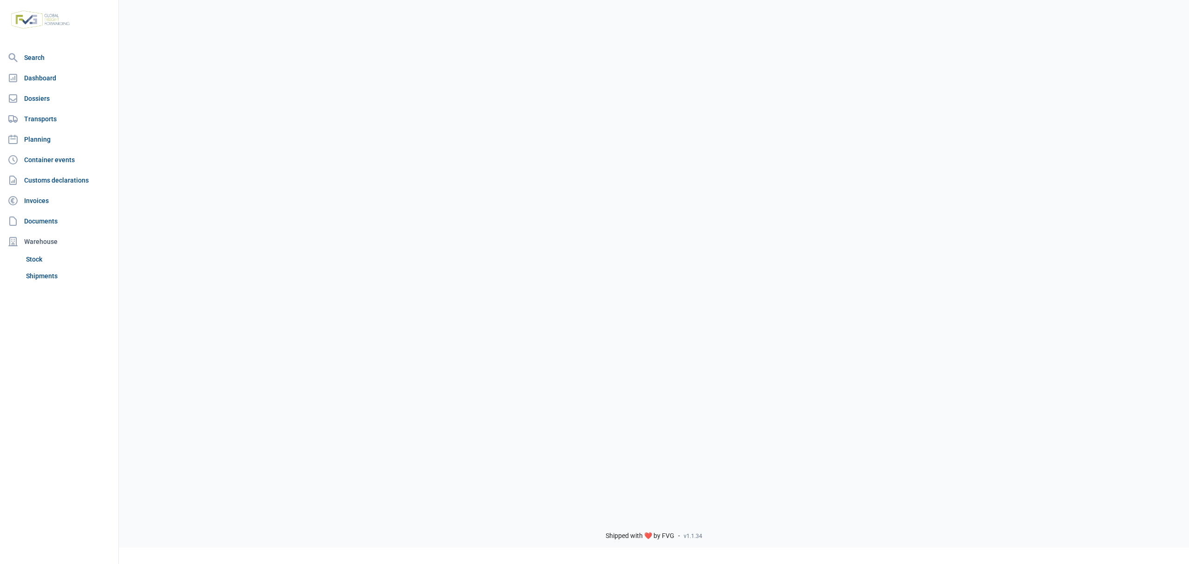 This screenshot has width=1189, height=564. I want to click on div: Warehouse, so click(59, 241).